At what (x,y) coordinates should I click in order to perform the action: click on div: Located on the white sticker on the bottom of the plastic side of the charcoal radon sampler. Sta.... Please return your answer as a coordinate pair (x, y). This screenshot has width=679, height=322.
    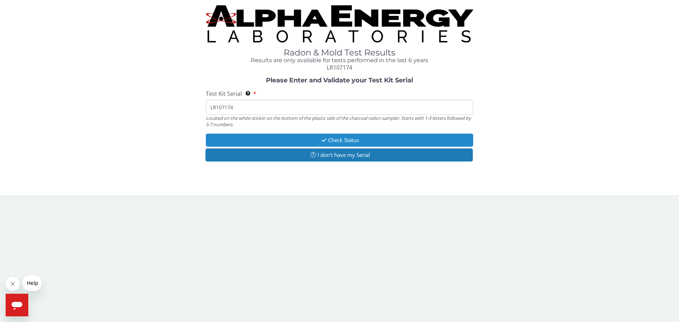
    Looking at the image, I should click on (340, 121).